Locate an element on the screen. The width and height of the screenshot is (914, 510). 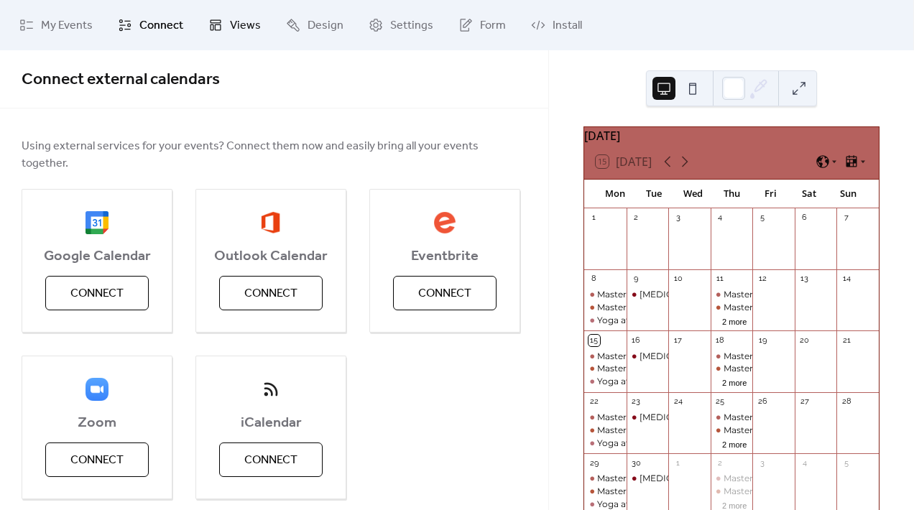
div: 12 is located at coordinates (762, 279).